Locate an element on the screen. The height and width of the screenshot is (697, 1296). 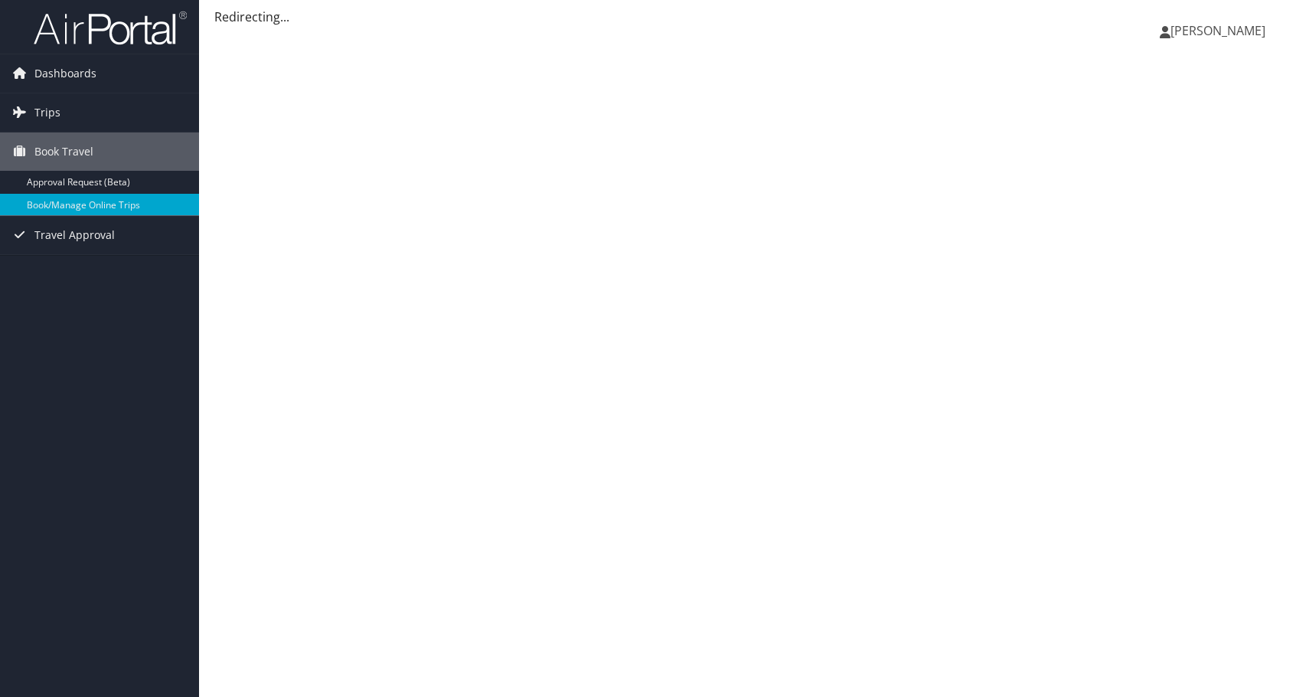
div: Redirecting... is located at coordinates (747, 17).